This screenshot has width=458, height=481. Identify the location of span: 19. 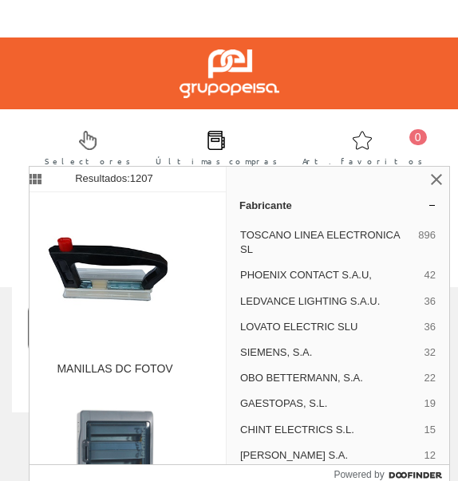
(430, 404).